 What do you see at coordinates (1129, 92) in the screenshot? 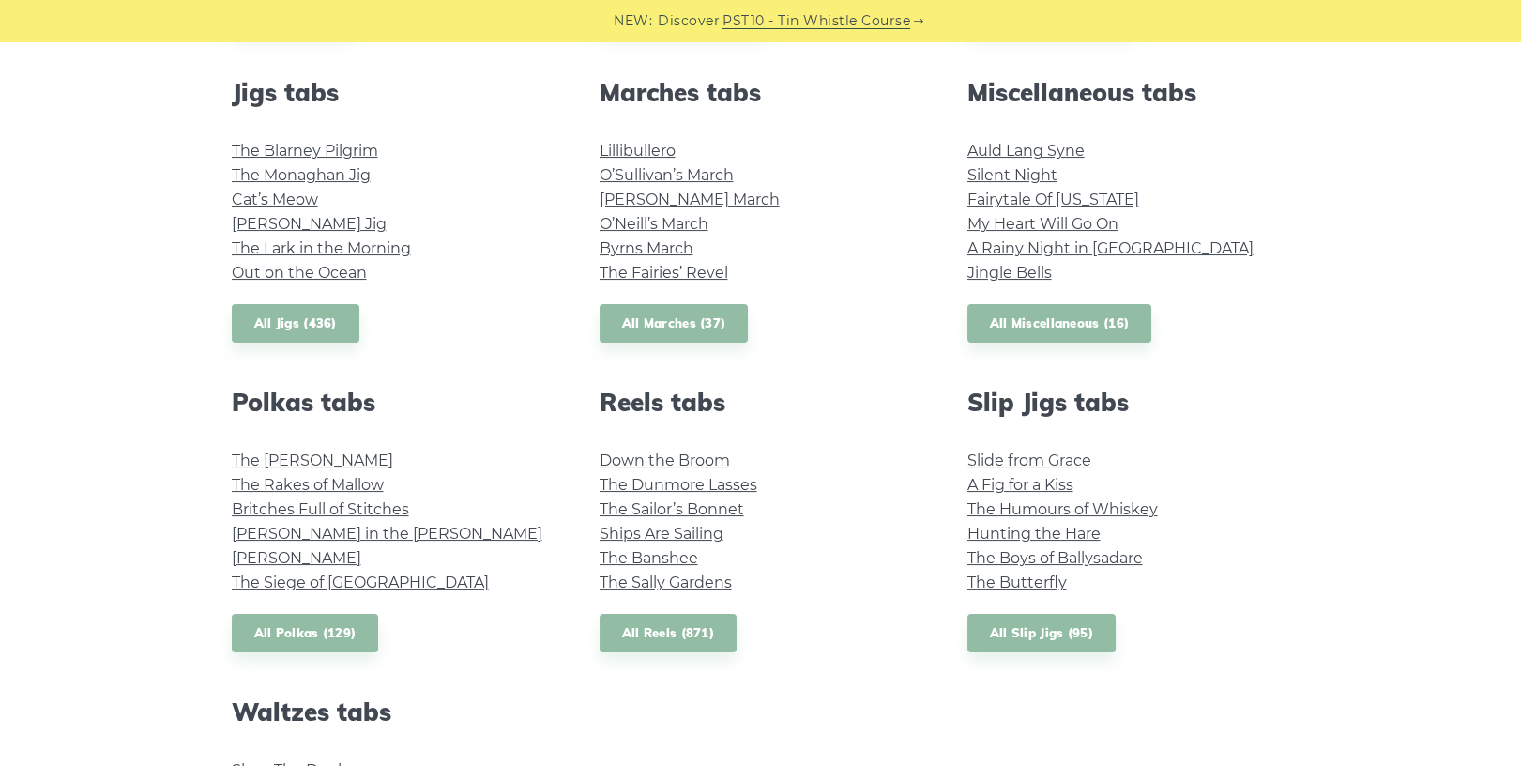
I see `h2: Miscellaneous tabs` at bounding box center [1129, 92].